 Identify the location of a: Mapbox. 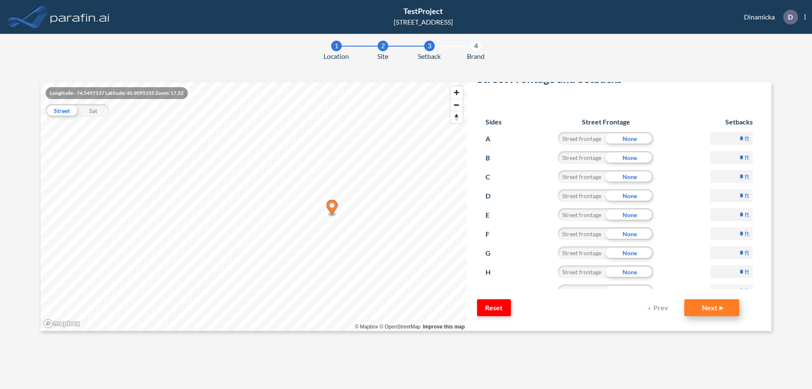
(366, 326).